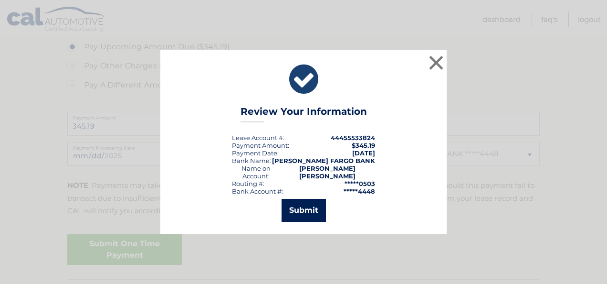 This screenshot has width=607, height=284. Describe the element at coordinates (252, 160) in the screenshot. I see `div: Bank Name:` at that location.